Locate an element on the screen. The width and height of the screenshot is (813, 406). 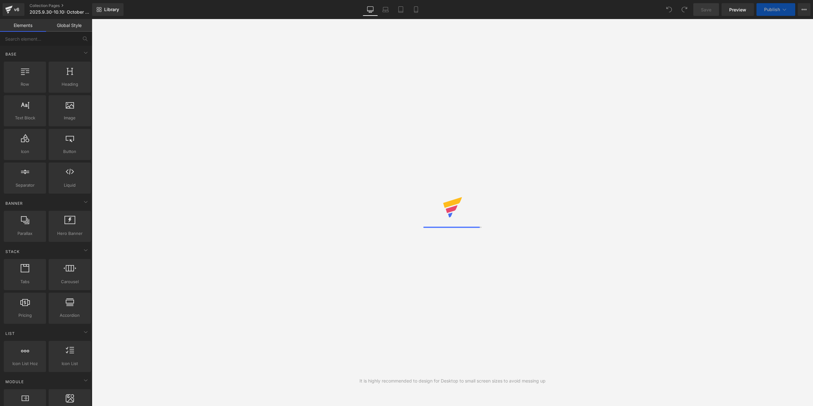
a: New Library is located at coordinates (108, 10).